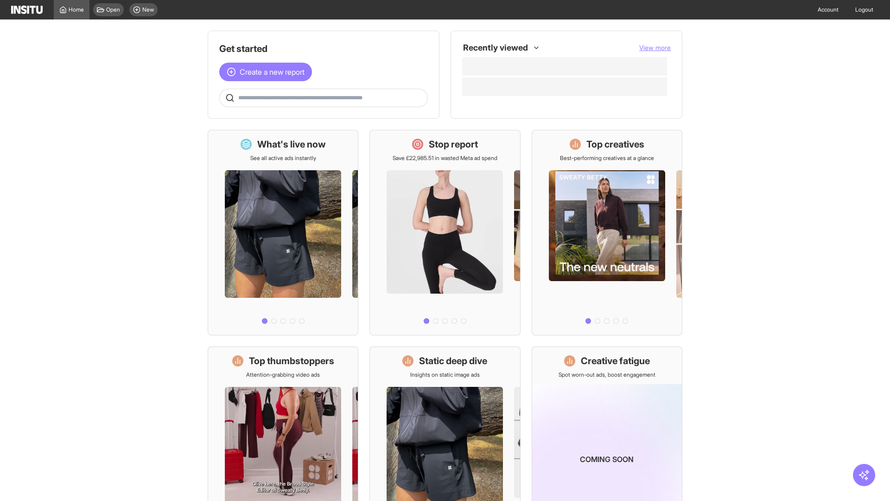 This screenshot has width=890, height=501. Describe the element at coordinates (655, 48) in the screenshot. I see `button: View more` at that location.